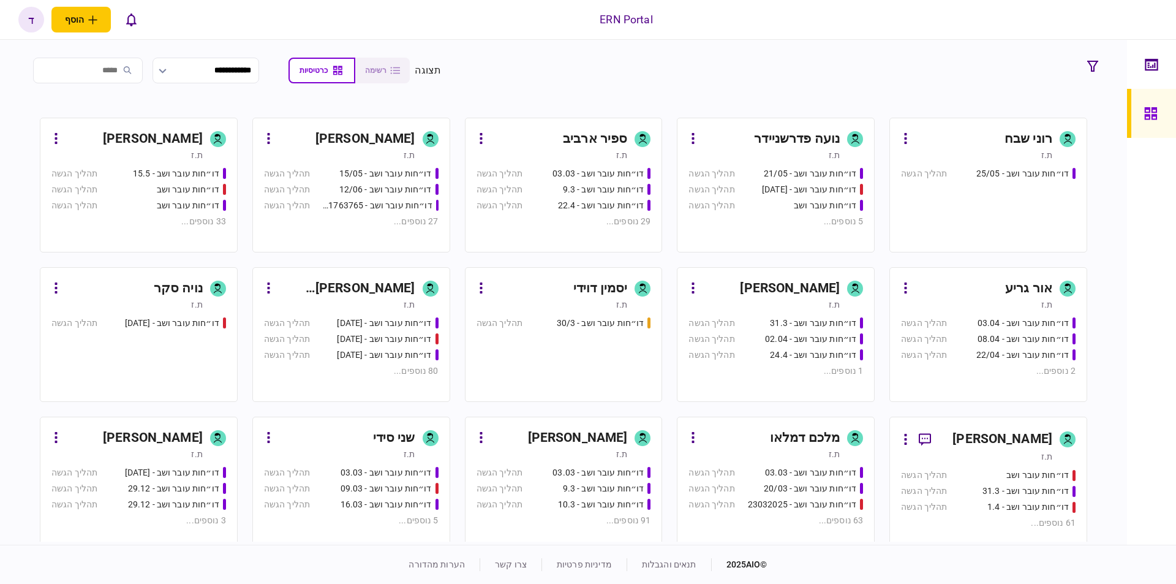  What do you see at coordinates (626, 20) in the screenshot?
I see `div: ERN Portal` at bounding box center [626, 20].